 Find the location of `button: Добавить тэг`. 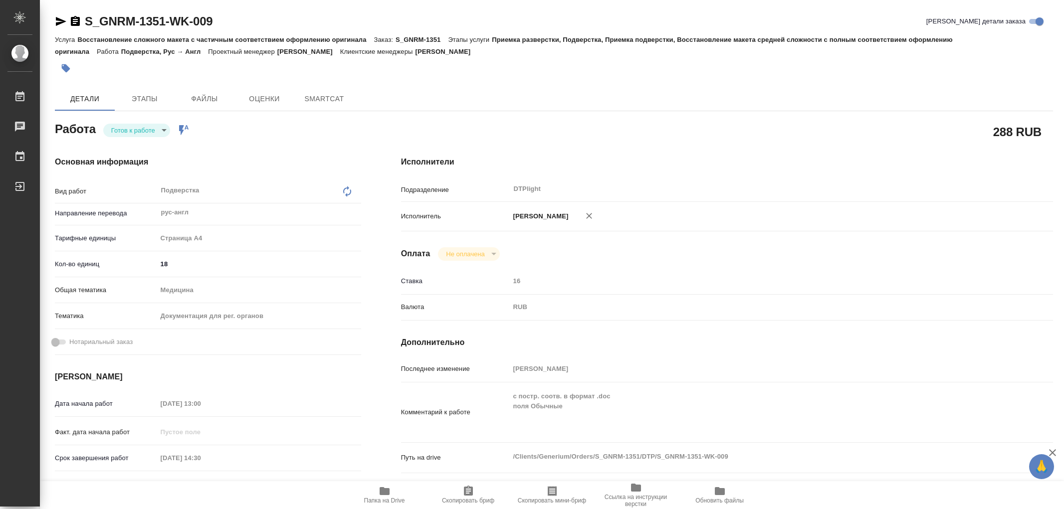

button: Добавить тэг is located at coordinates (66, 68).